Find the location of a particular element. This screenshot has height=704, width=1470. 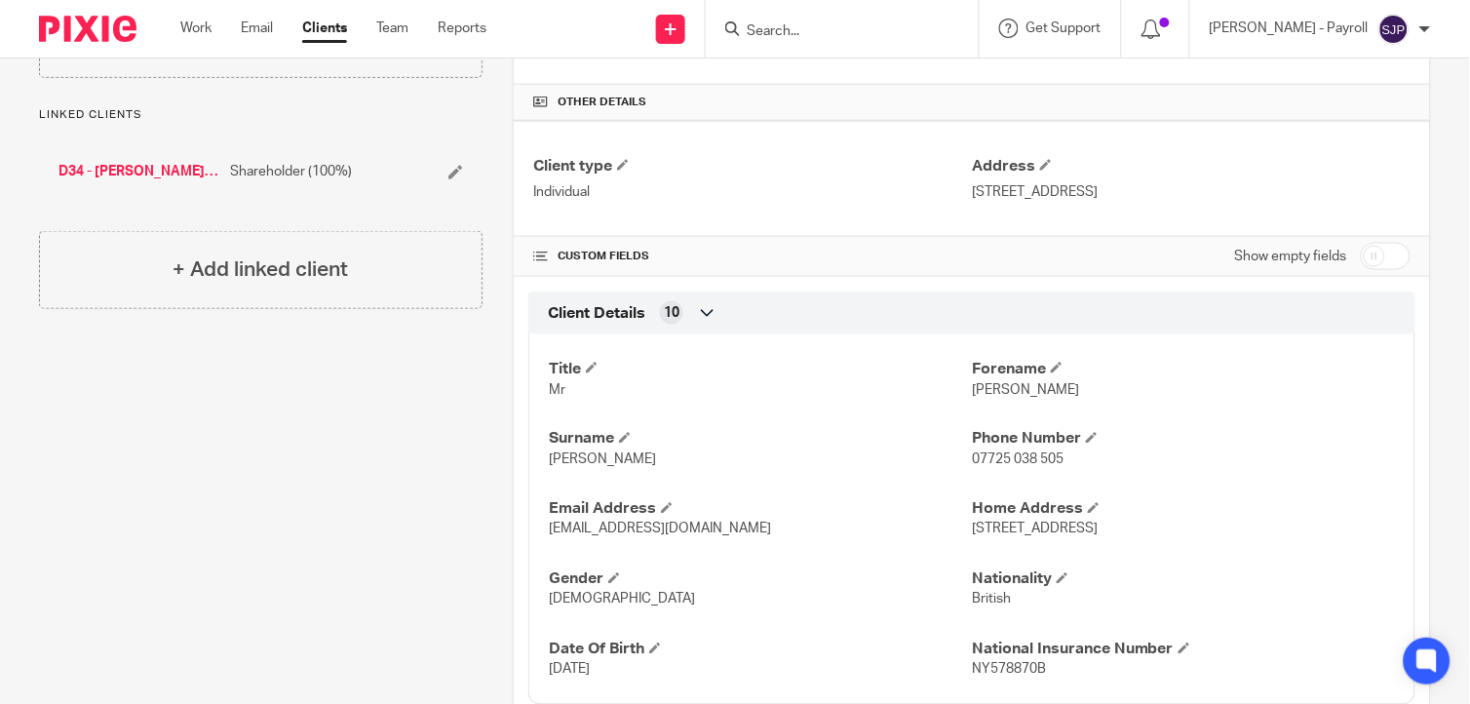

h4: Title is located at coordinates (760, 368).